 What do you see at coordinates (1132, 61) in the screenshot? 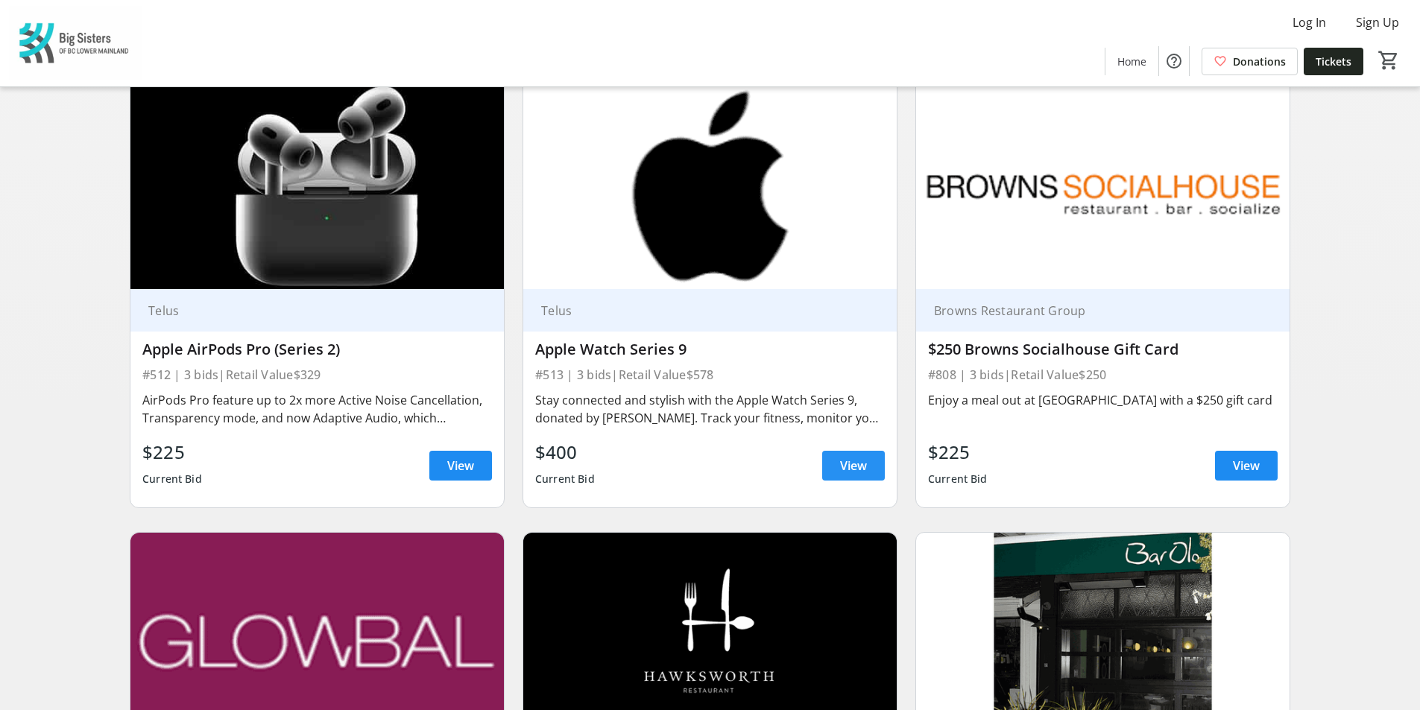
I see `span: Home` at bounding box center [1132, 61].